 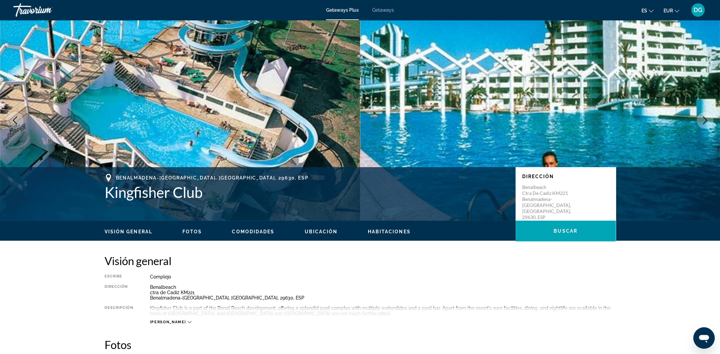 What do you see at coordinates (119, 311) in the screenshot?
I see `div: Descripción` at bounding box center [119, 311].